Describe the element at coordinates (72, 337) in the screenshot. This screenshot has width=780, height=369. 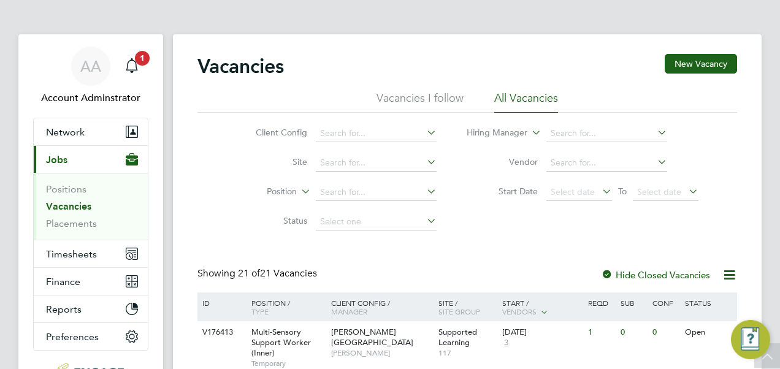
I see `span: Preferences` at that location.